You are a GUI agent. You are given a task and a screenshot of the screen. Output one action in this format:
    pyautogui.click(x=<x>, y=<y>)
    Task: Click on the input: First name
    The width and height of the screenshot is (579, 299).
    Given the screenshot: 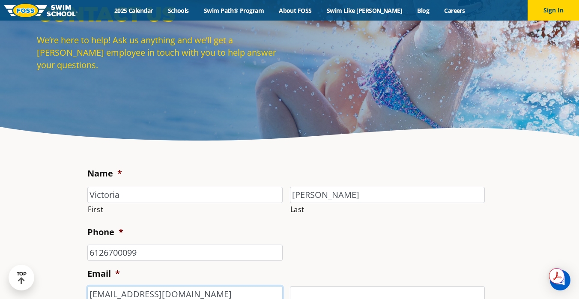 What is the action you would take?
    pyautogui.click(x=185, y=195)
    